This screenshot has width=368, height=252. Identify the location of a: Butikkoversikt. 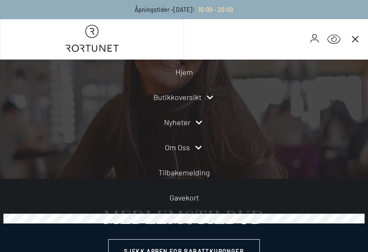
(177, 97).